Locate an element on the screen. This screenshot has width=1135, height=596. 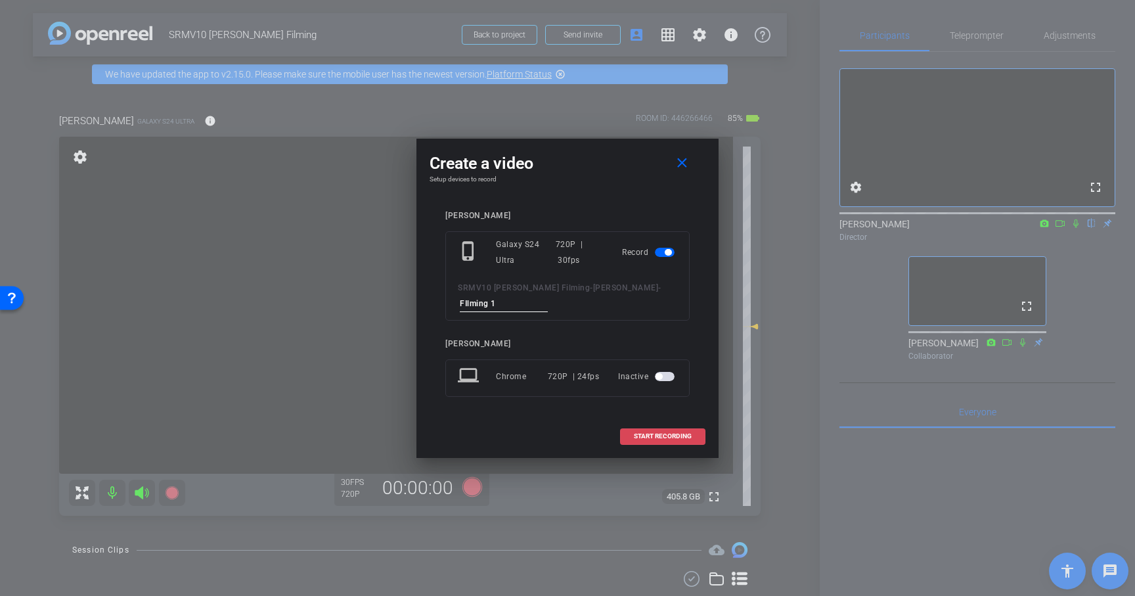
span: START RECORDING is located at coordinates (663, 436).